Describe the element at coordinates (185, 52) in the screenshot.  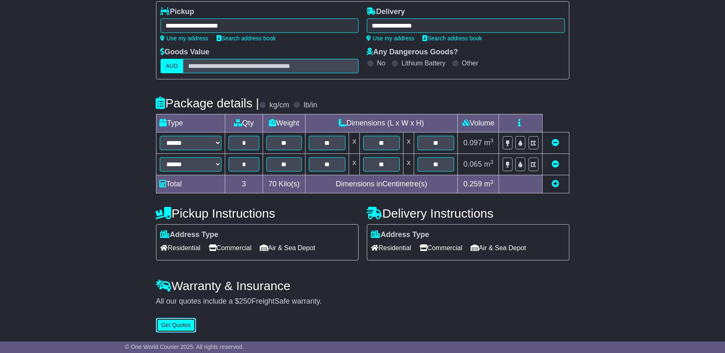
I see `label: Goods Value` at that location.